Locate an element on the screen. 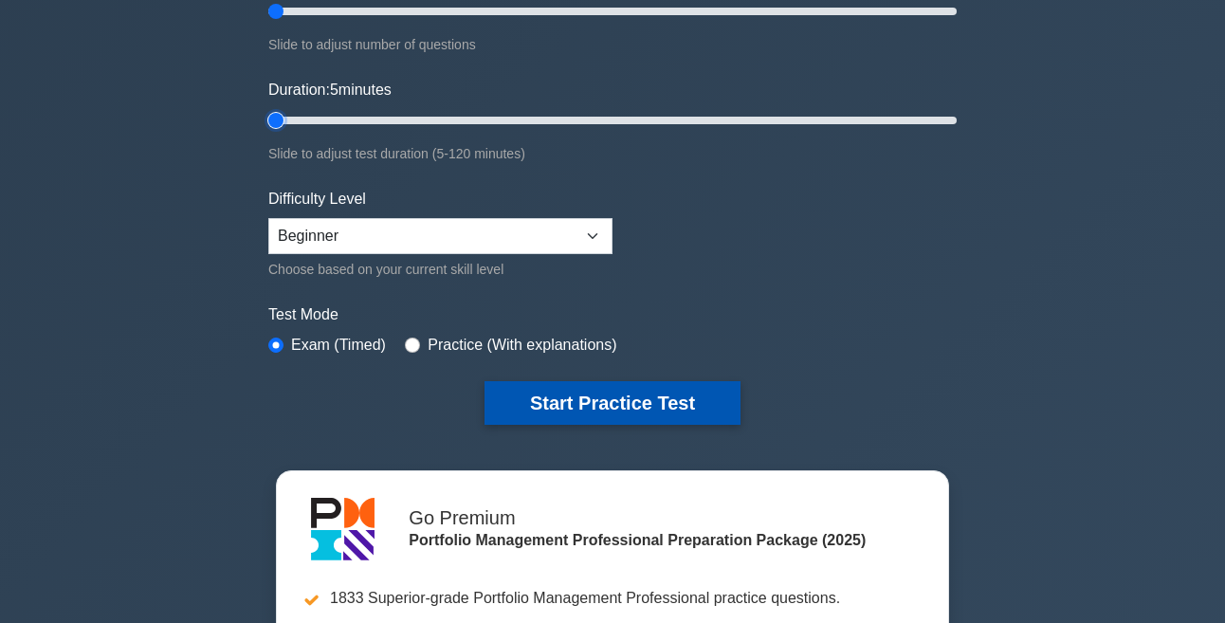 Image resolution: width=1225 pixels, height=623 pixels. div: Slide to adjust number of questions is located at coordinates (613, 45).